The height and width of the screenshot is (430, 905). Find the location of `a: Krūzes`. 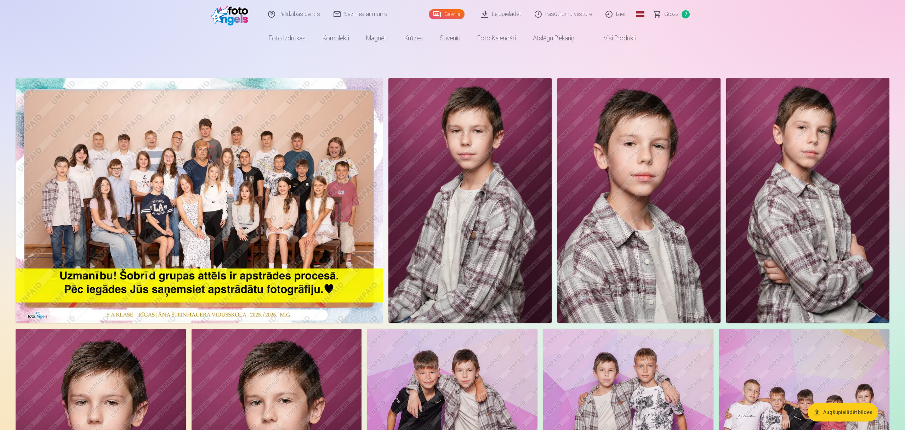

a: Krūzes is located at coordinates (413, 38).